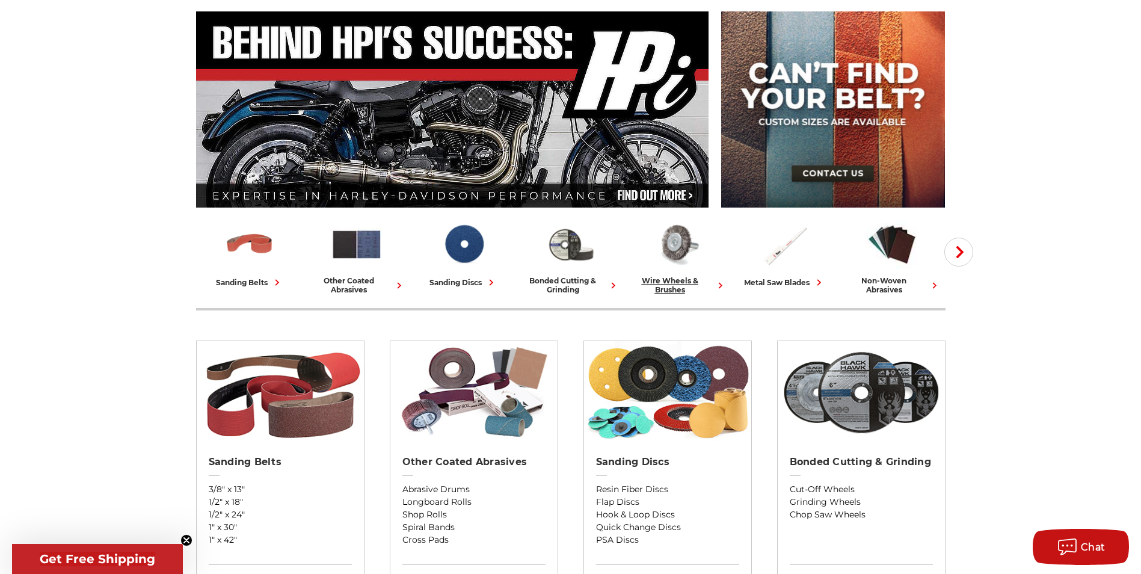 Image resolution: width=1141 pixels, height=574 pixels. What do you see at coordinates (474, 489) in the screenshot?
I see `a: Abrasive Drums` at bounding box center [474, 489].